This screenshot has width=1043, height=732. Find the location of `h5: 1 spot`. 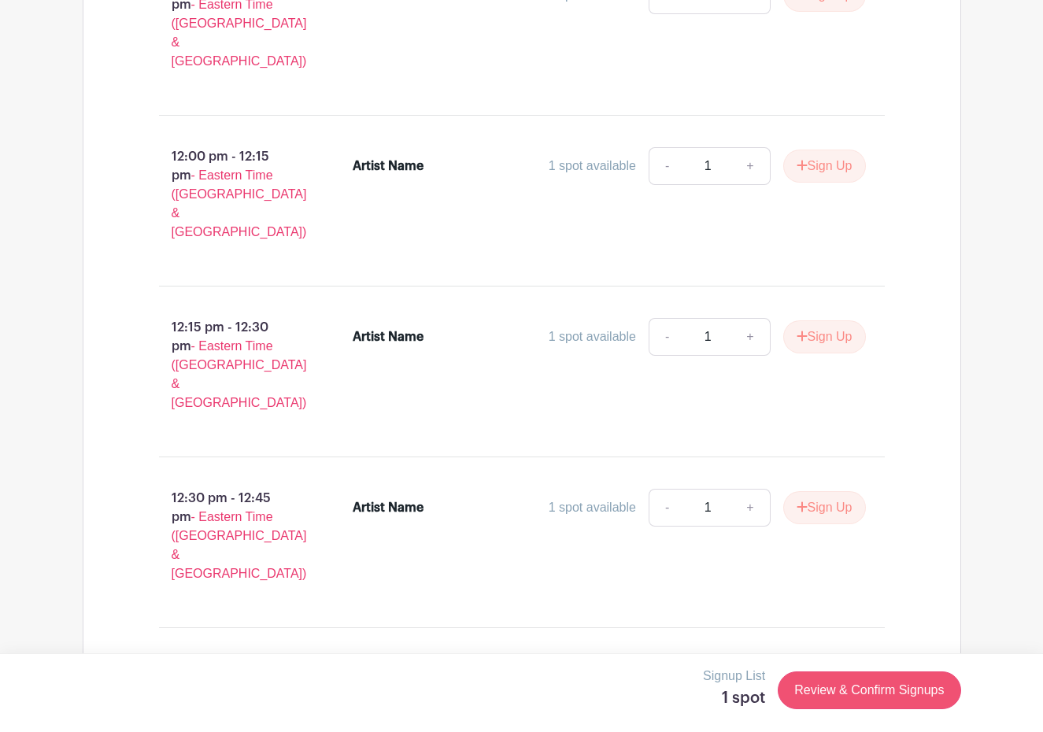

h5: 1 spot is located at coordinates (733, 698).